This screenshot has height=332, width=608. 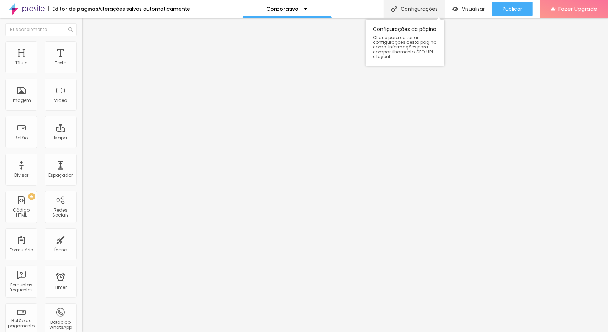 What do you see at coordinates (21, 63) in the screenshot?
I see `div: Título` at bounding box center [21, 63].